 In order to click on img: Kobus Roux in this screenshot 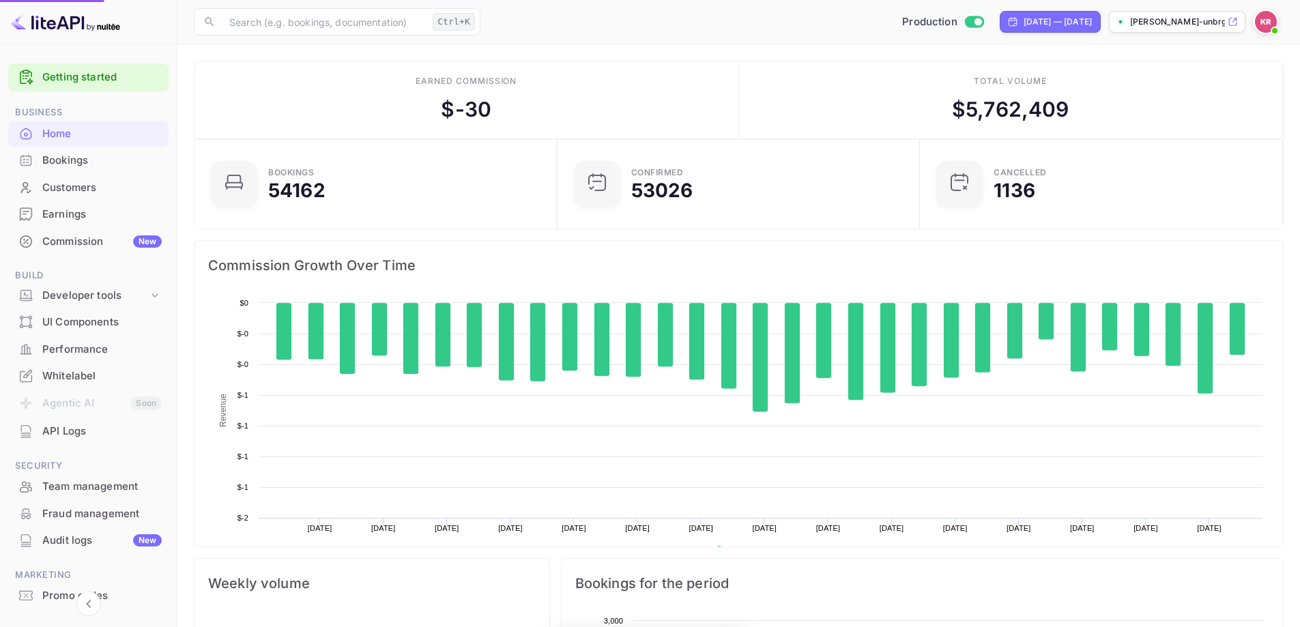, I will do `click(1266, 22)`.